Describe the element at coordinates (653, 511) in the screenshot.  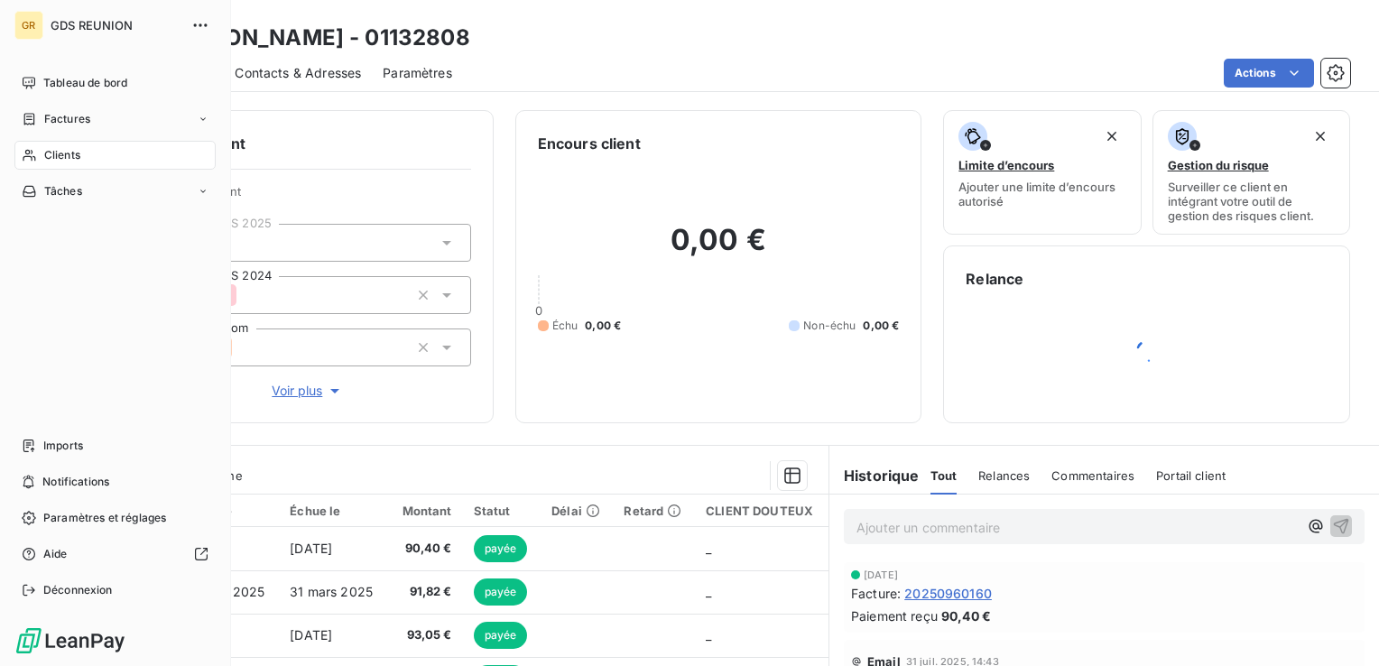
I see `div: Retard` at that location.